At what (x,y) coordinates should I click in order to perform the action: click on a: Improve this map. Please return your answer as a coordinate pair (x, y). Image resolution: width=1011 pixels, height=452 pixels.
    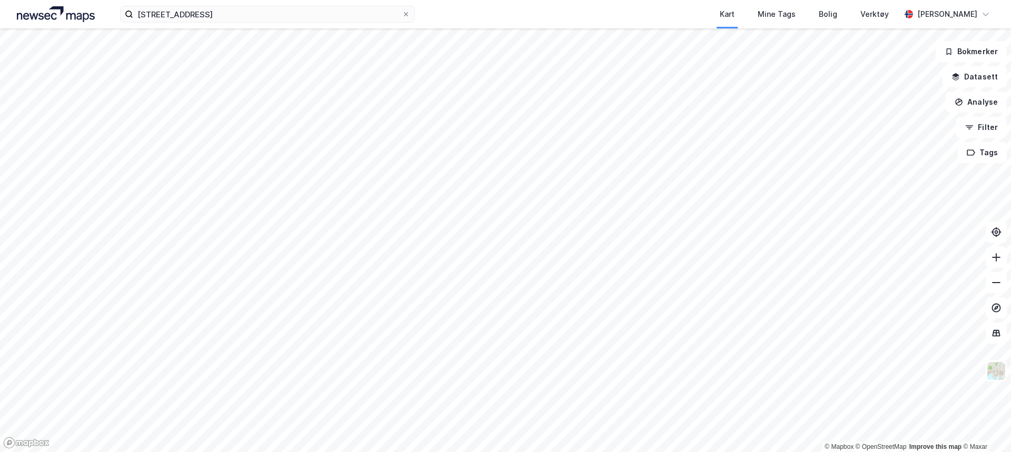
    Looking at the image, I should click on (935, 447).